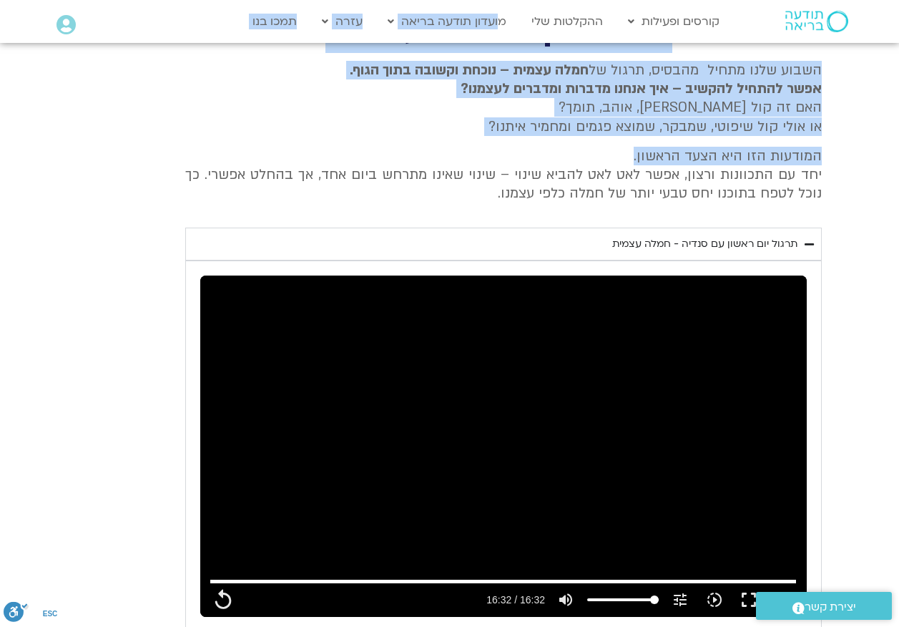 Image resolution: width=899 pixels, height=627 pixels. Describe the element at coordinates (342, 21) in the screenshot. I see `a: עזרה` at that location.